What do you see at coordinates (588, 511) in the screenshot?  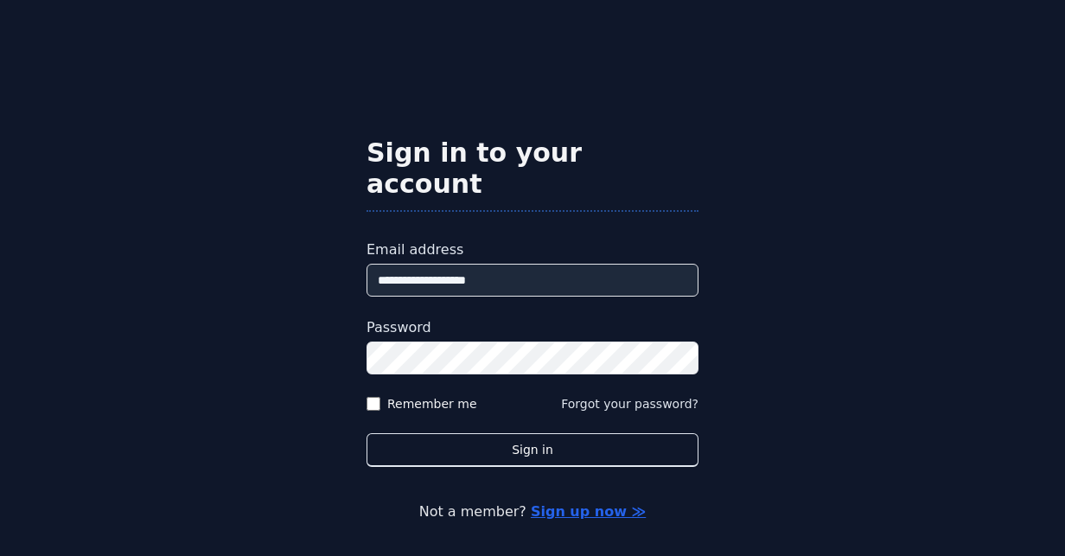 I see `a: Sign up now ≫` at bounding box center [588, 511].